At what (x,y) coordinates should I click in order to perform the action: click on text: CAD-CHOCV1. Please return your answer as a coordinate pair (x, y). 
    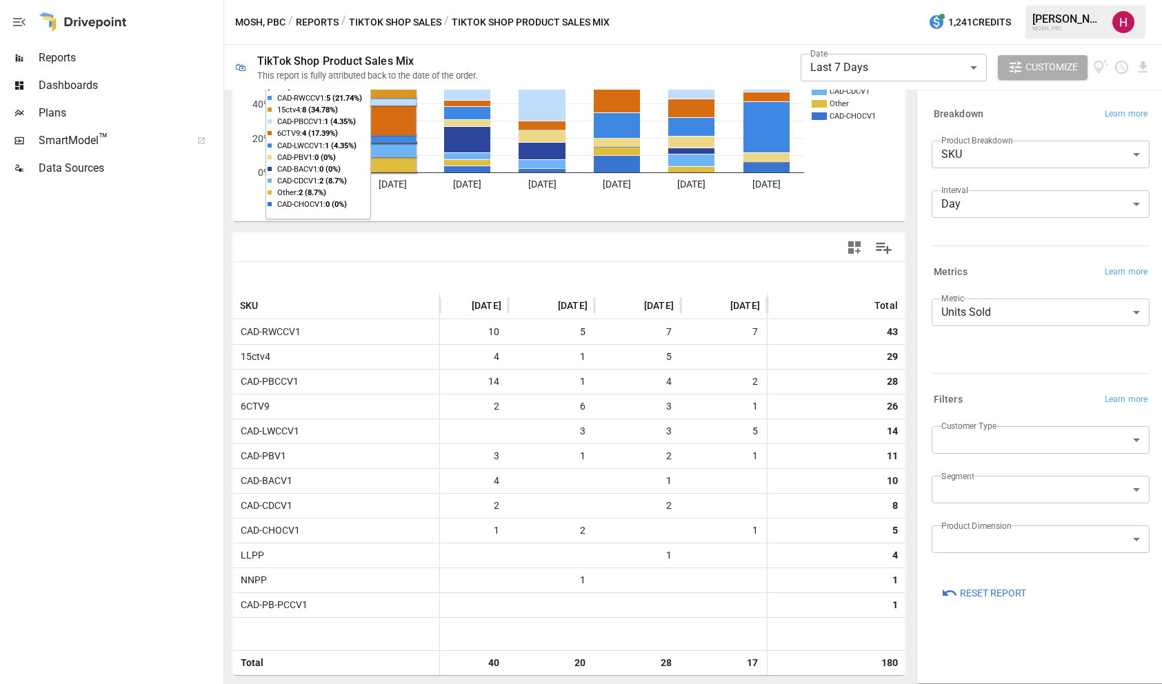
    Looking at the image, I should click on (852, 116).